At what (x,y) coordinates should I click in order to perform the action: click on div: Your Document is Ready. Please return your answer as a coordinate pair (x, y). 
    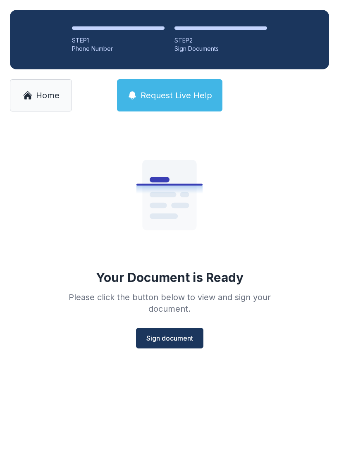
    Looking at the image, I should click on (169, 277).